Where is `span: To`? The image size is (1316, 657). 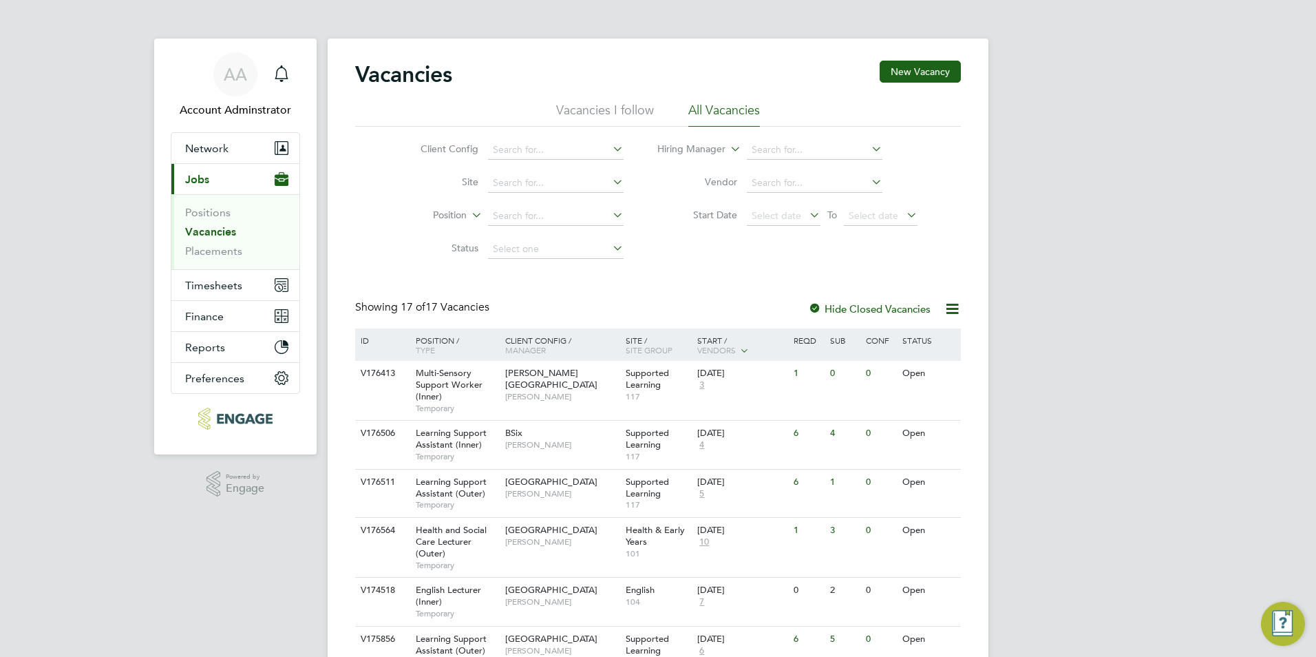 span: To is located at coordinates (832, 215).